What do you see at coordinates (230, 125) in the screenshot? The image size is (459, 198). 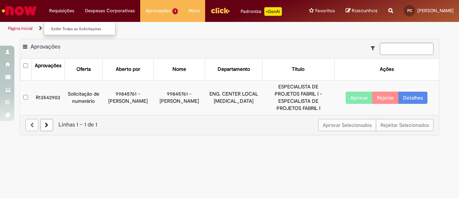 I see `div: Linhas 1 − 1 de 1` at bounding box center [230, 125].